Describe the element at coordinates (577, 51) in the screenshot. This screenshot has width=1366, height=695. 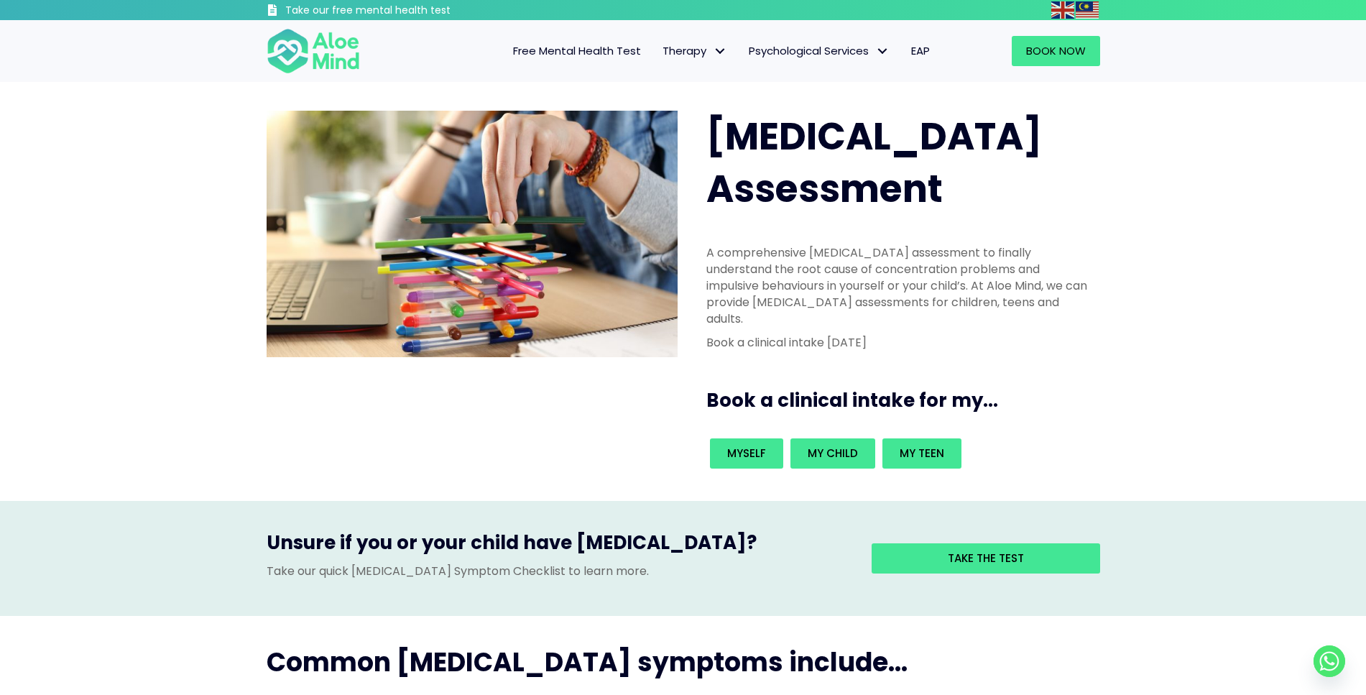
I see `a: Free Mental Health Test` at that location.